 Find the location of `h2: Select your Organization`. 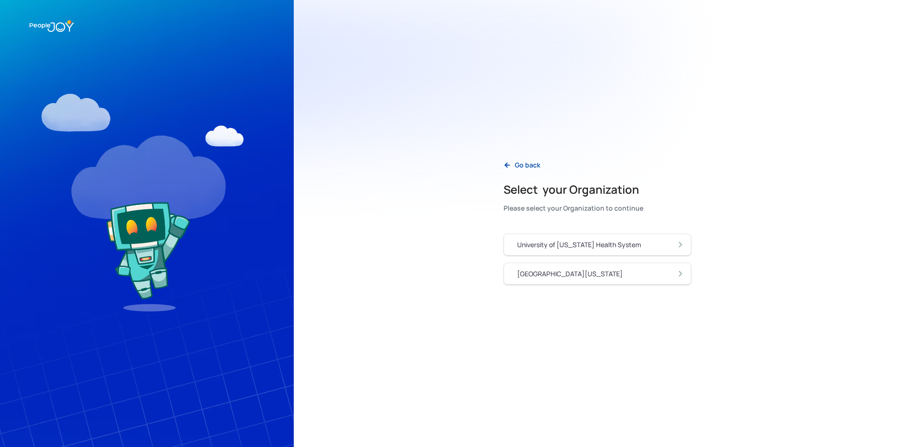

h2: Select your Organization is located at coordinates (574, 190).